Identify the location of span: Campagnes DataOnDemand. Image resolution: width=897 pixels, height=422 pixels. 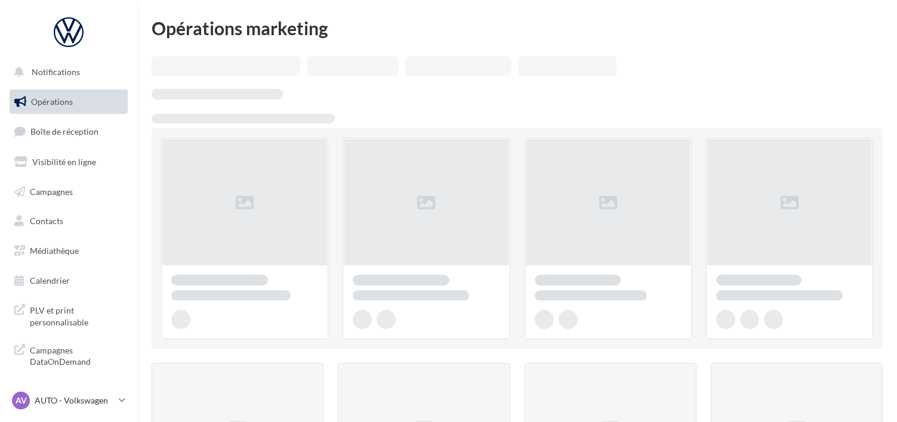
(76, 355).